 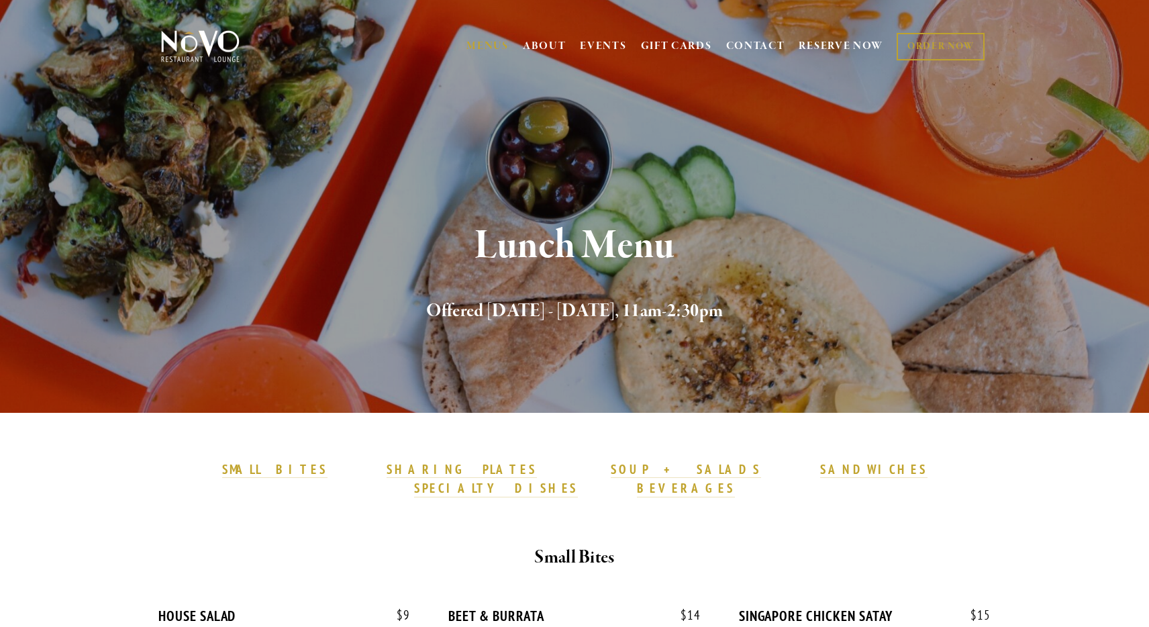 I want to click on div: SINGAPORE CHICKEN SATAY, so click(x=865, y=616).